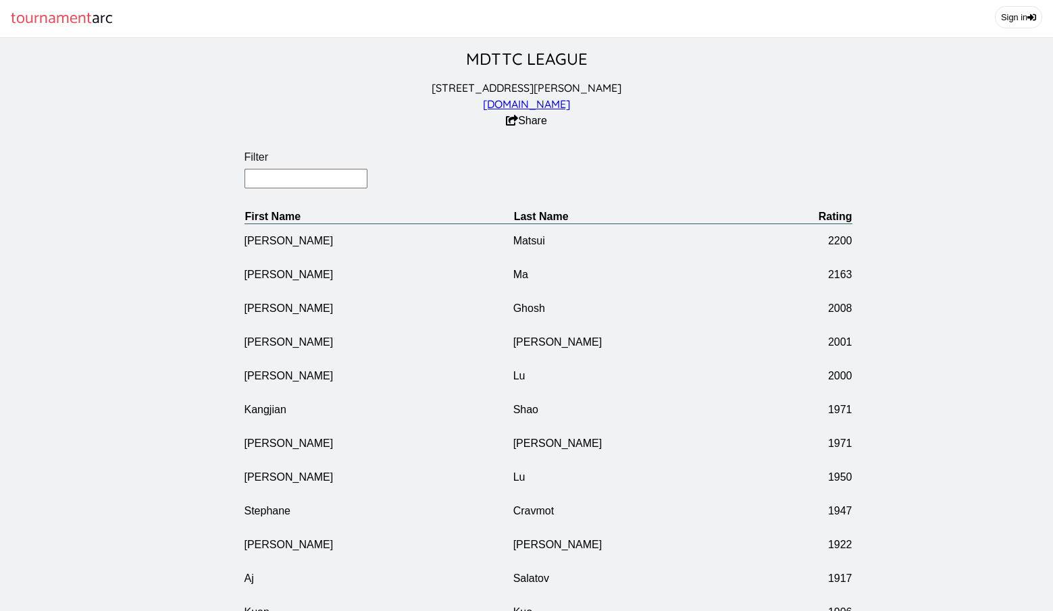  I want to click on span: arc, so click(102, 18).